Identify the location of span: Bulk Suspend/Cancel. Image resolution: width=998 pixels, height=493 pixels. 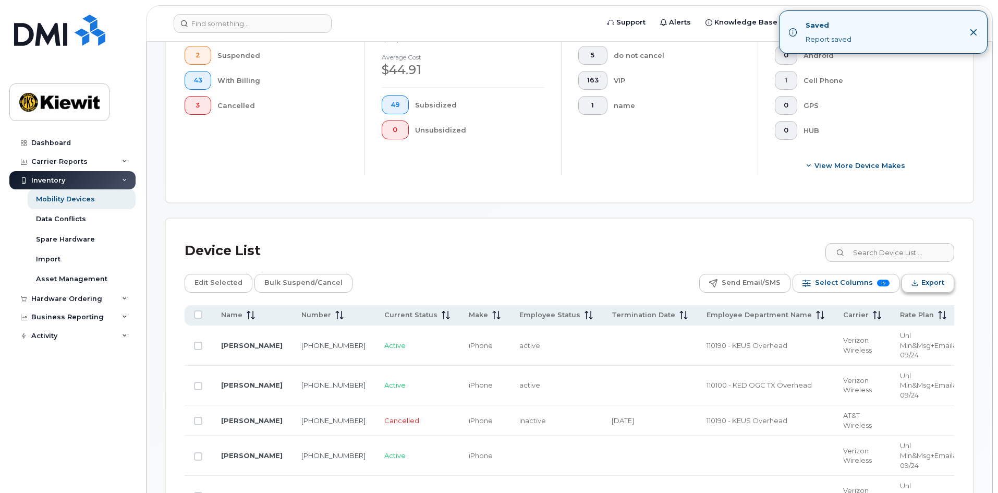
(304, 283).